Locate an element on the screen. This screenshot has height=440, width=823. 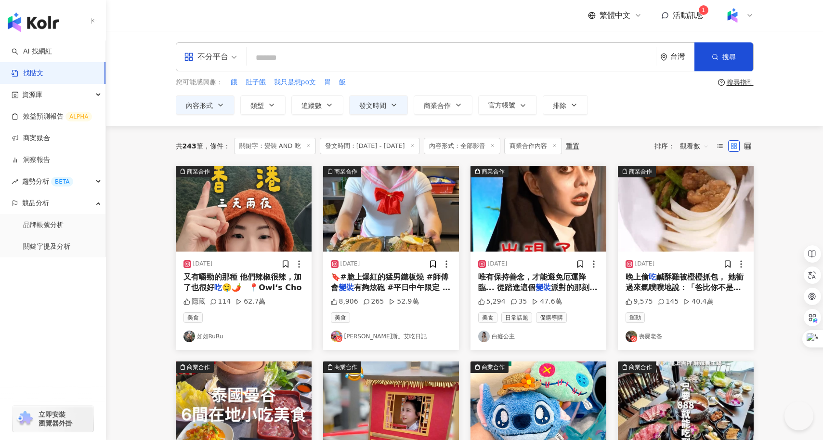
a: 商案媒合 is located at coordinates (31, 138).